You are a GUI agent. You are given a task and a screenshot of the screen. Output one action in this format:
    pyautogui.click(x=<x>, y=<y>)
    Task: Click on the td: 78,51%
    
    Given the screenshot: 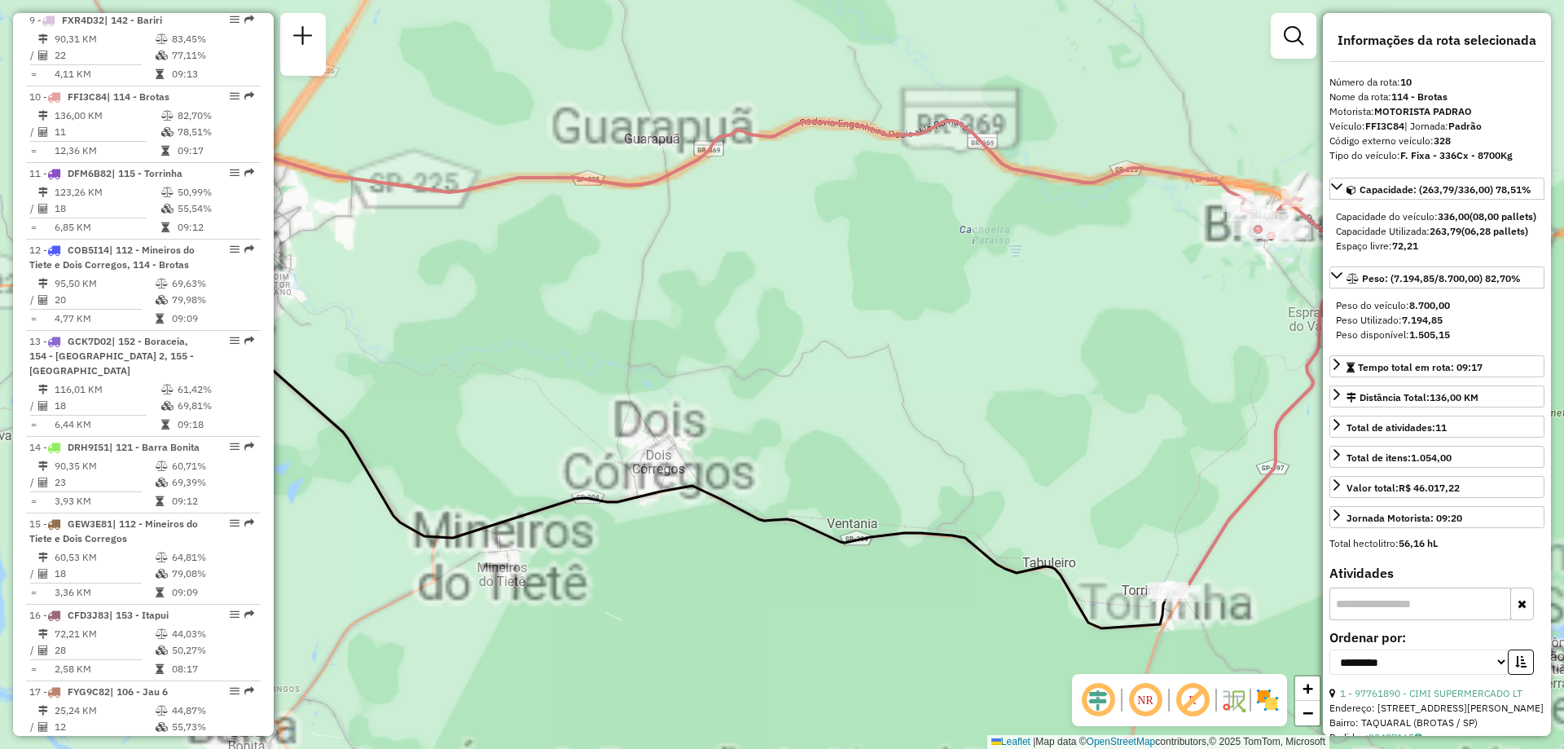 What is the action you would take?
    pyautogui.click(x=215, y=132)
    